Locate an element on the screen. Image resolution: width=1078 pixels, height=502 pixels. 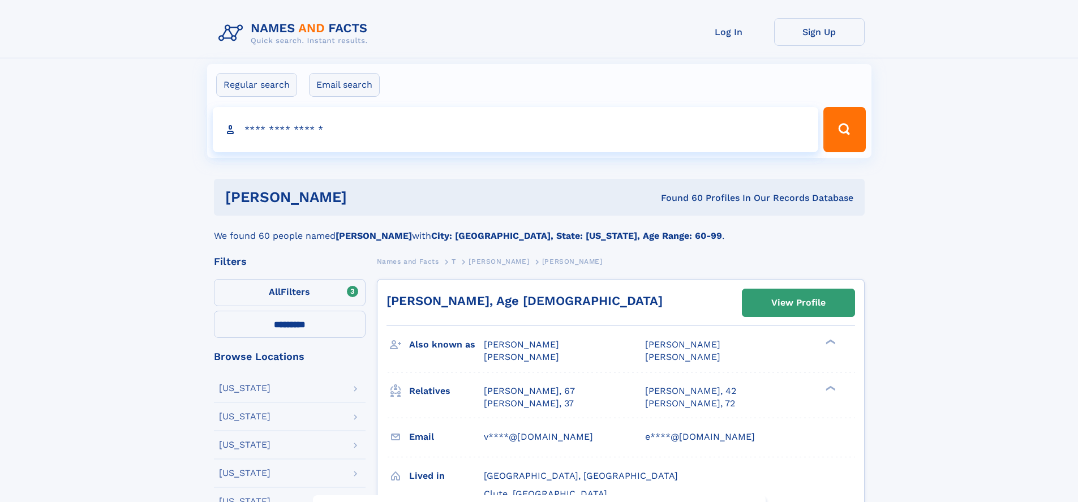
label: Regular search is located at coordinates (256, 85).